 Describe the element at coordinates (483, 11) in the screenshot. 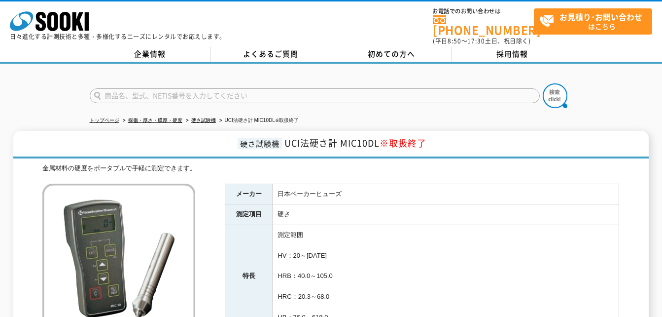

I see `span: お電話でのお問い合わせは` at that location.